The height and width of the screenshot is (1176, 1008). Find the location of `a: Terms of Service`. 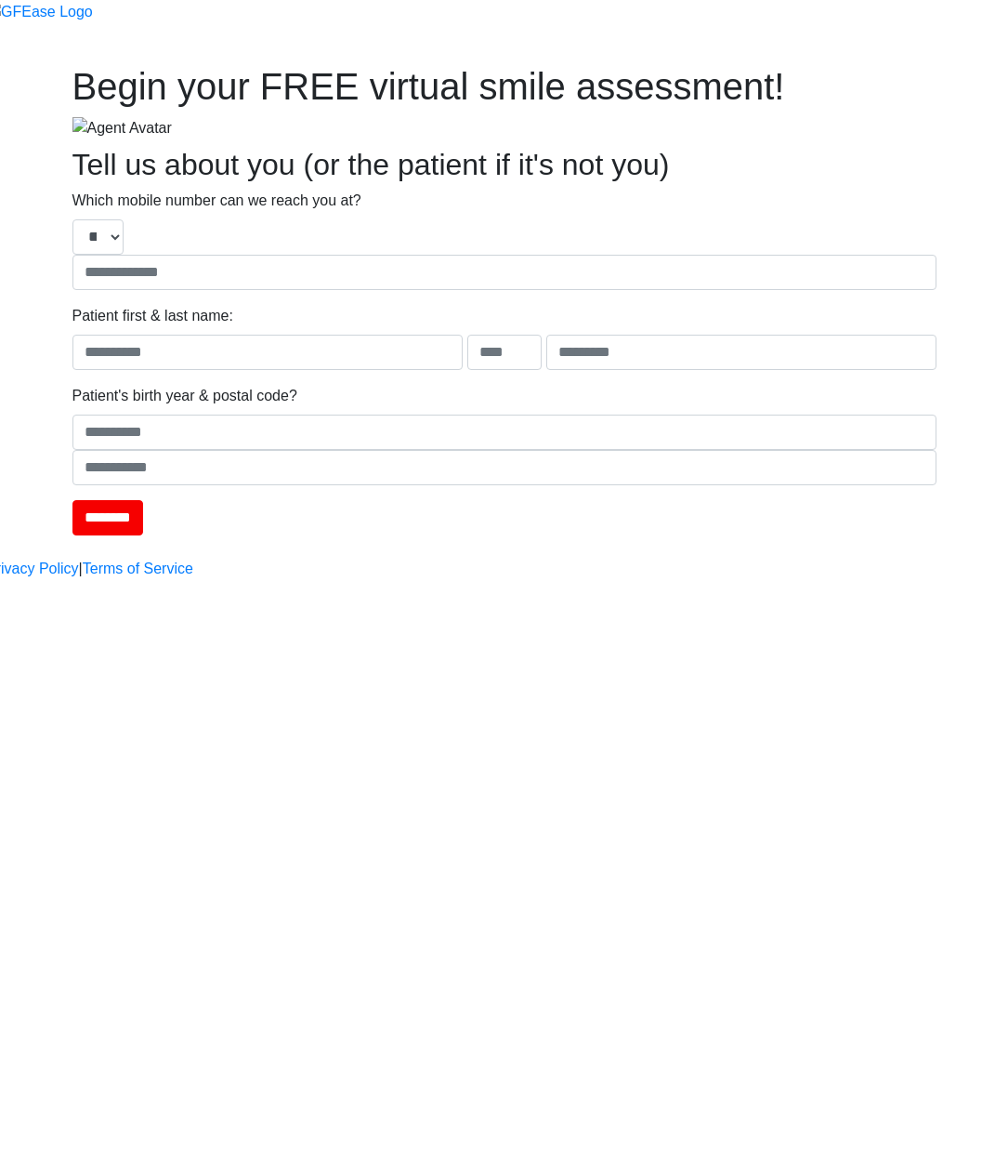

a: Terms of Service is located at coordinates (138, 568).